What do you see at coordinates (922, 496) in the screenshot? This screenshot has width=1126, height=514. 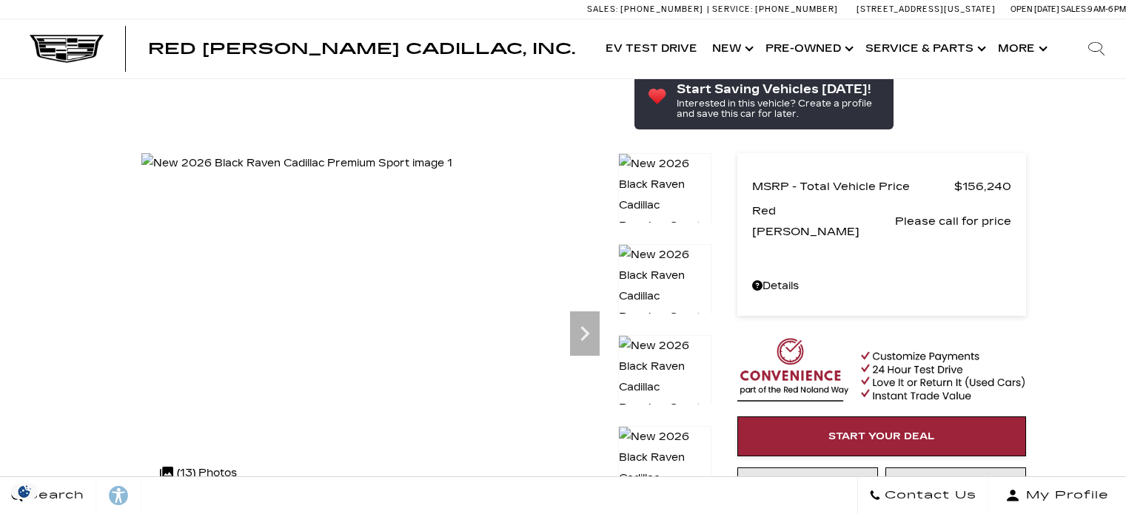 I see `a: Contact Us` at bounding box center [922, 496].